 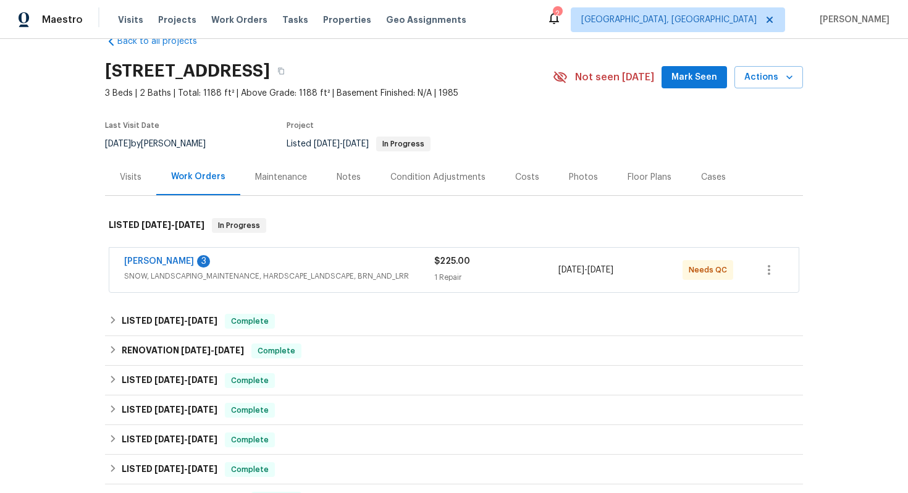 I want to click on h6: RENOVATION, so click(x=183, y=351).